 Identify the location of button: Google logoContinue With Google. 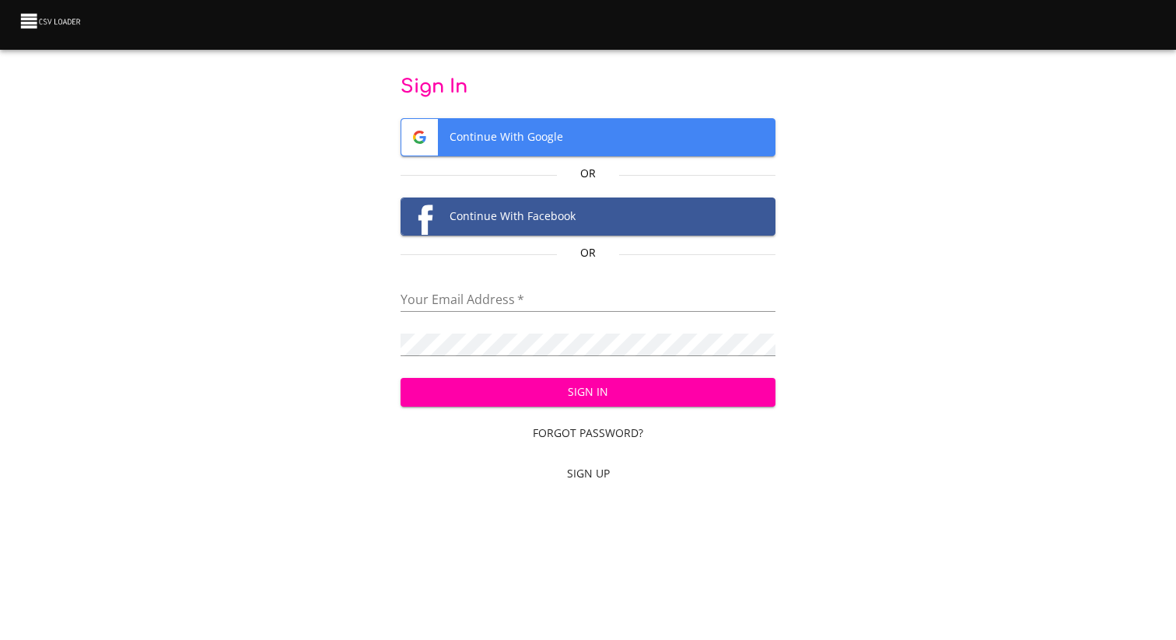
(588, 137).